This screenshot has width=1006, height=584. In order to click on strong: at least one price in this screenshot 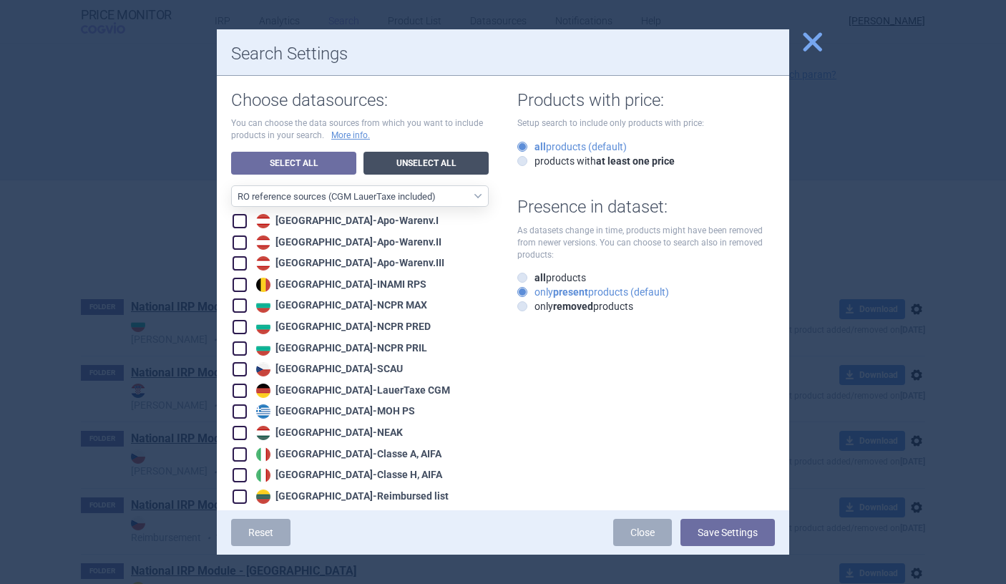, I will do `click(635, 161)`.